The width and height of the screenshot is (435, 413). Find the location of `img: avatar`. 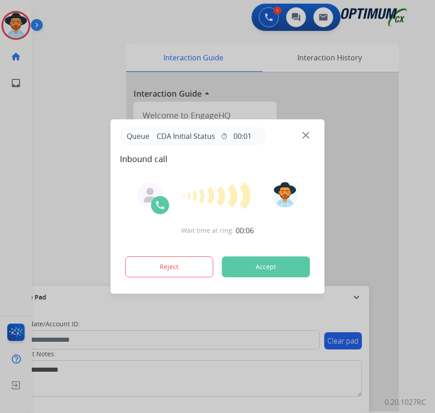

img: avatar is located at coordinates (284, 195).